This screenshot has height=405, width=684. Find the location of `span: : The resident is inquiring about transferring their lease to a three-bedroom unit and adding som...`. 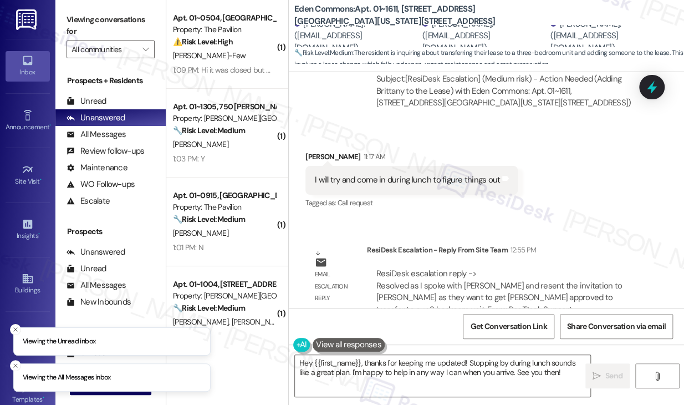

span: : The resident is inquiring about transferring their lease to a three-bedroom unit and adding som... is located at coordinates (489, 59).